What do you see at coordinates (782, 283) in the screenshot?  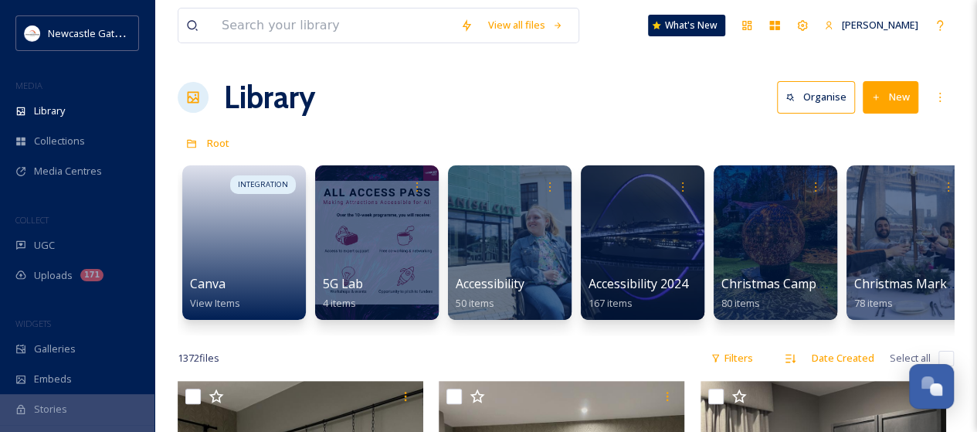 I see `span: Christmas Campaign` at bounding box center [782, 283].